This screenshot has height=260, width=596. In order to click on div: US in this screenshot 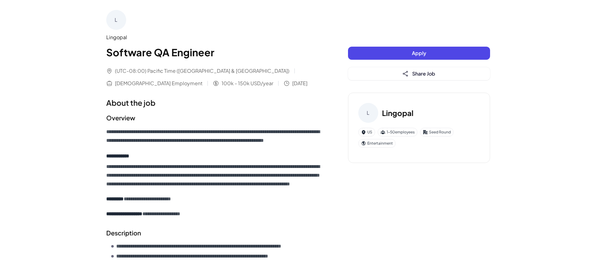, I will do `click(367, 132)`.